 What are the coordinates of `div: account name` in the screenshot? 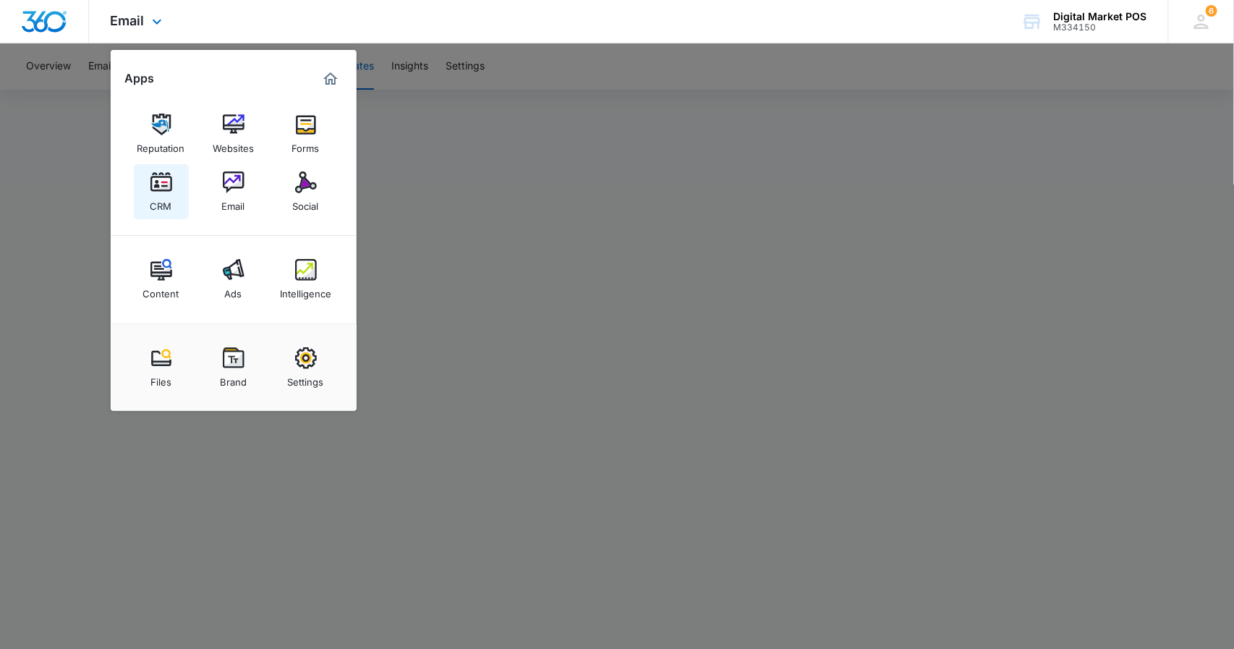 It's located at (1100, 17).